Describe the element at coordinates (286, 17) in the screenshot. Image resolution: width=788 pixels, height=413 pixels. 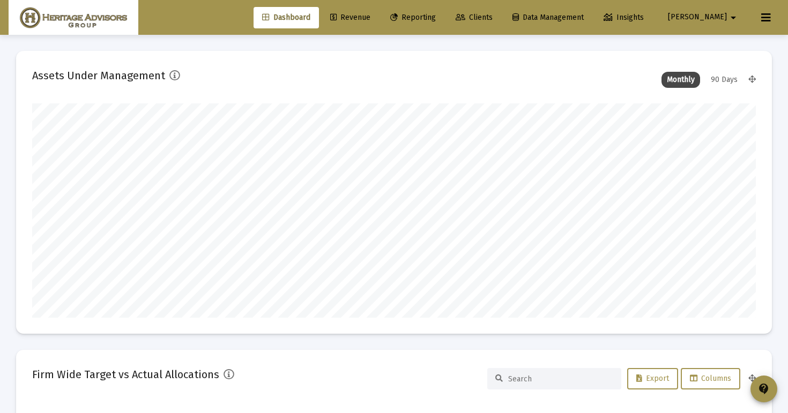
I see `span: Dashboard` at that location.